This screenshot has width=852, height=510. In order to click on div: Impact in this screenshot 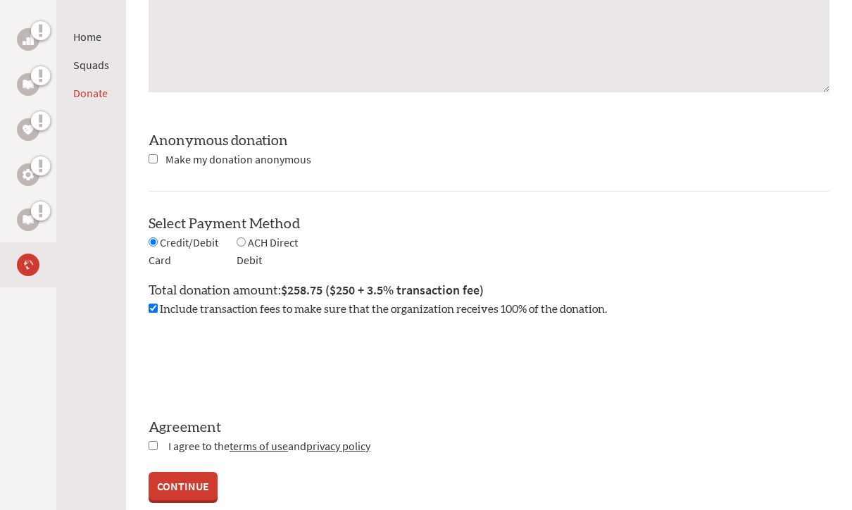, I will do `click(28, 220)`.